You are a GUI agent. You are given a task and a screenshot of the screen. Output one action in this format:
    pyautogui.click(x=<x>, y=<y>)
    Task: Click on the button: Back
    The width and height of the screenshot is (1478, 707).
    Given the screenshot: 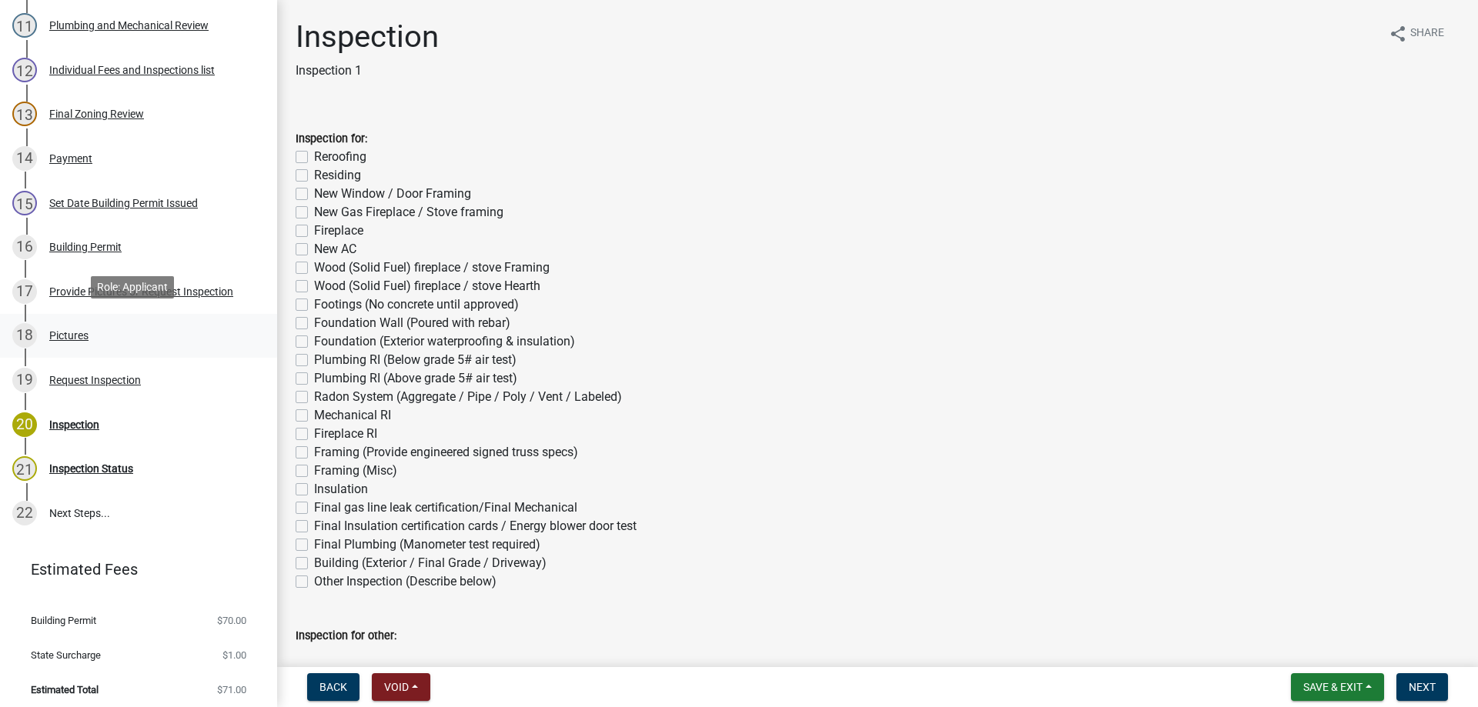 What is the action you would take?
    pyautogui.click(x=333, y=687)
    